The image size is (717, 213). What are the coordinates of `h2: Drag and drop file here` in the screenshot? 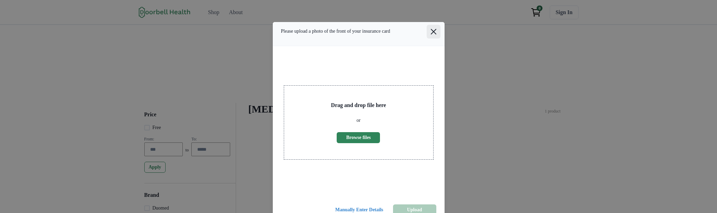 It's located at (358, 105).